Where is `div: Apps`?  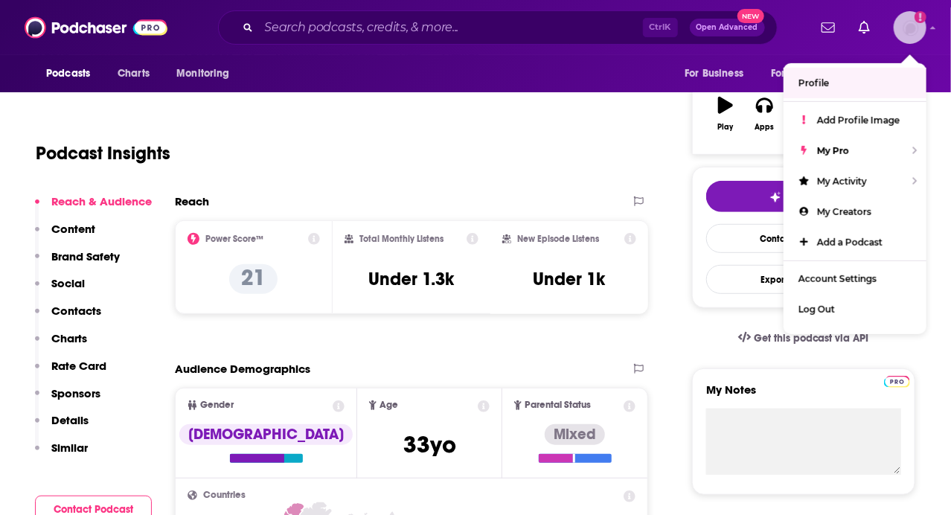
div: Apps is located at coordinates (765, 127).